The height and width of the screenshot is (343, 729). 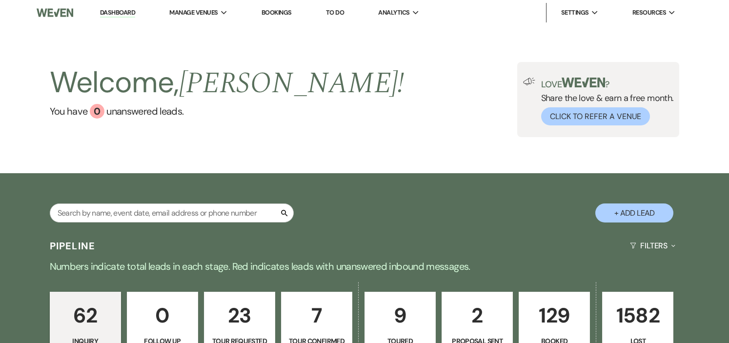 I want to click on div: Share the love & earn a free month., so click(x=604, y=101).